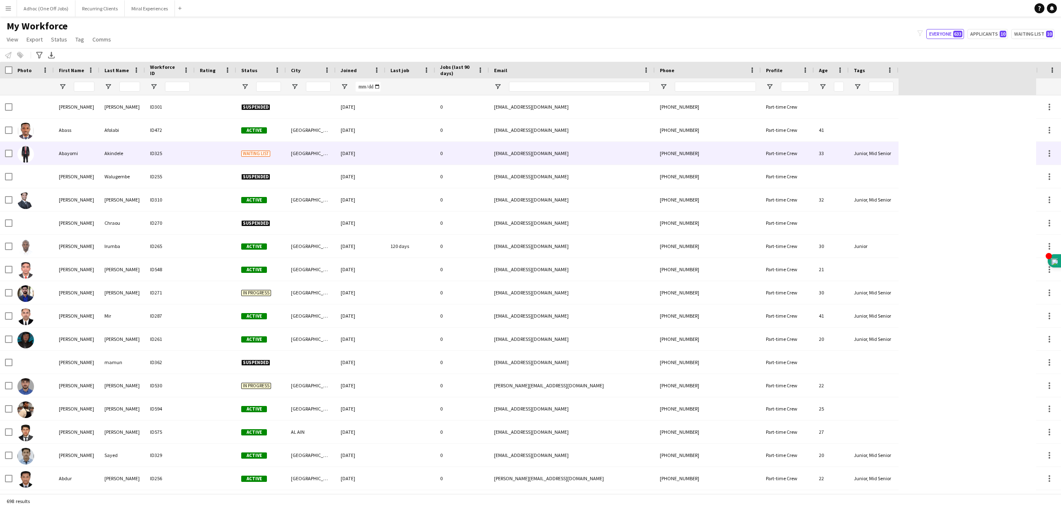  I want to click on div: Irumba, so click(122, 246).